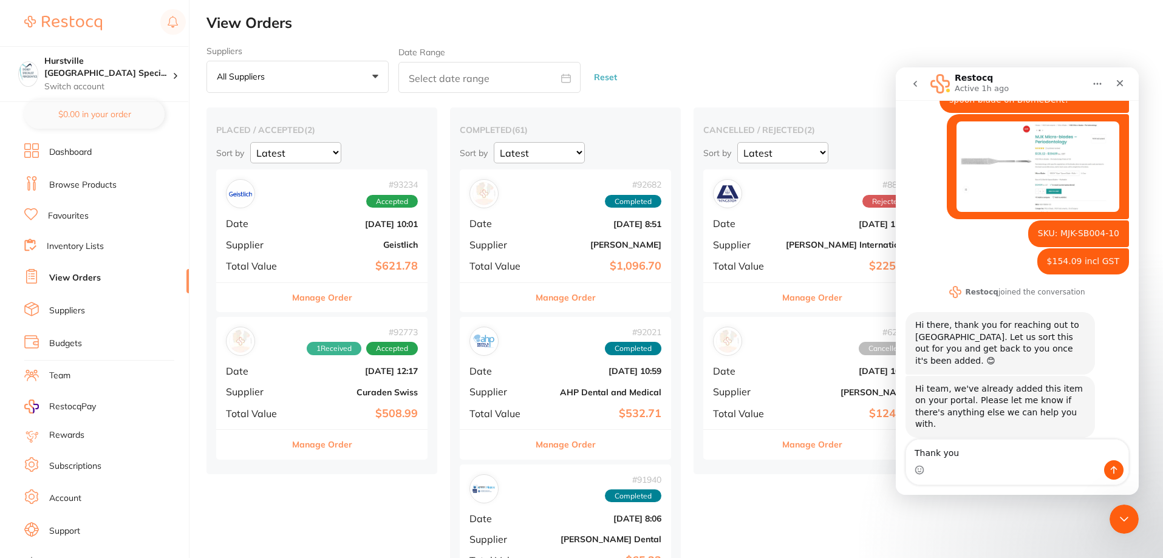 The width and height of the screenshot is (1163, 558). I want to click on span: # 62666, so click(885, 332).